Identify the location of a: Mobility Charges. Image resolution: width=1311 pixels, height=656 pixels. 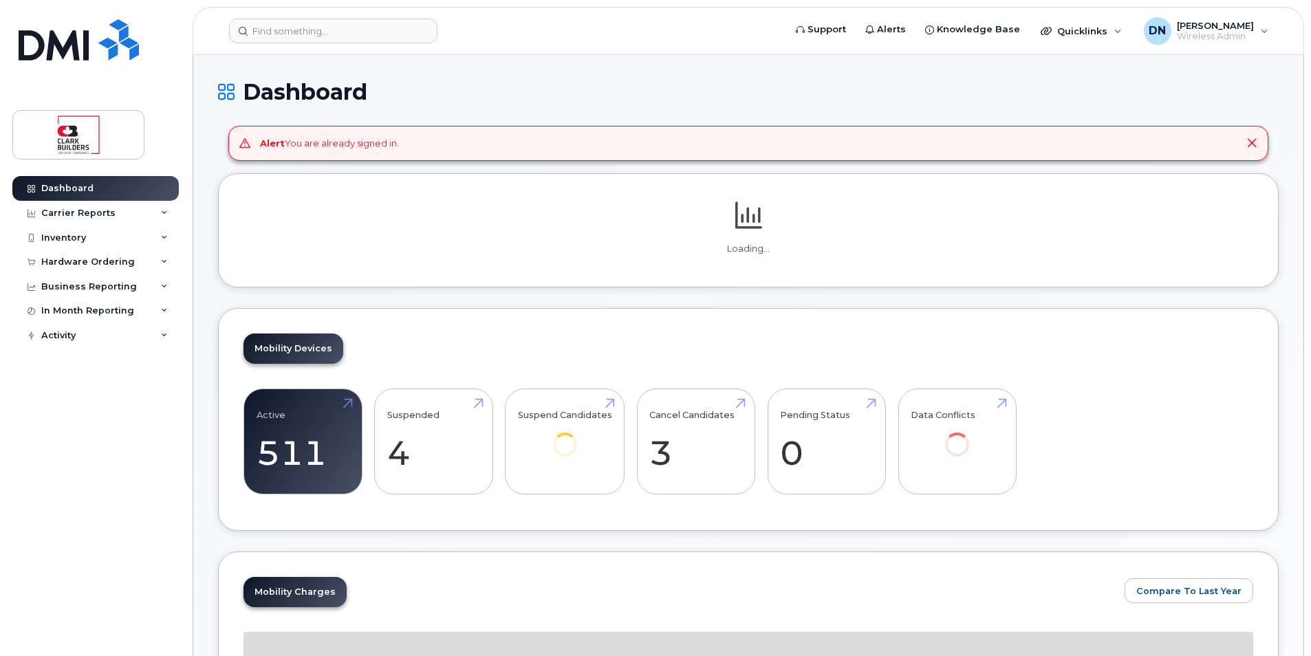
(295, 592).